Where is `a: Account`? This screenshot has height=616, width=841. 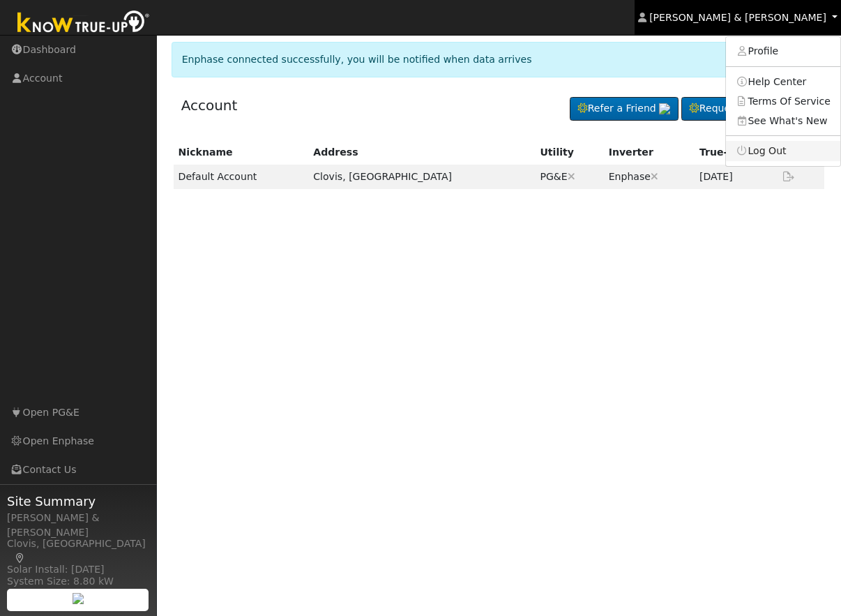 a: Account is located at coordinates (209, 105).